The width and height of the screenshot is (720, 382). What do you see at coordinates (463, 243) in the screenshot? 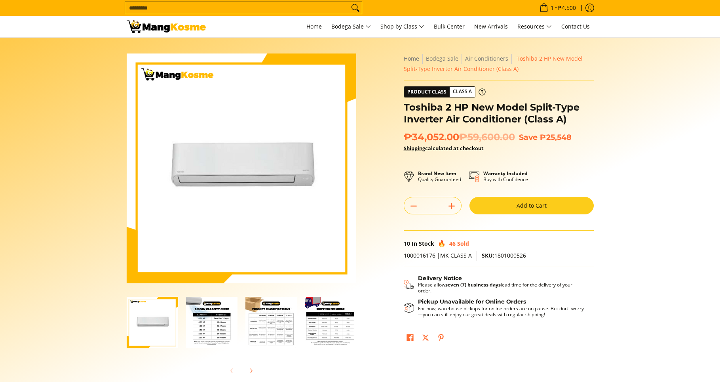
I see `span: Sold` at bounding box center [463, 243].